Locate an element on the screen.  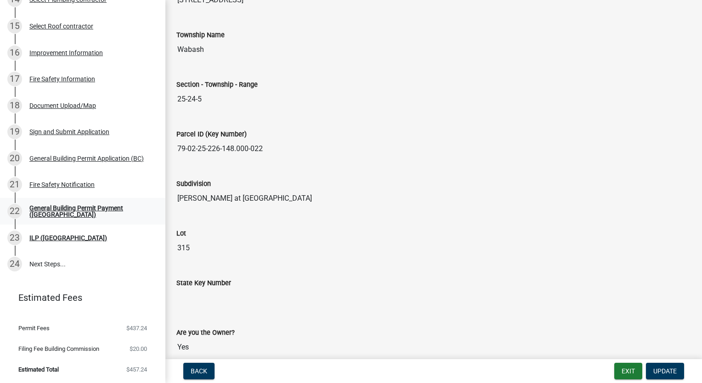
div: General Building Permit Application (BC) is located at coordinates (86, 158).